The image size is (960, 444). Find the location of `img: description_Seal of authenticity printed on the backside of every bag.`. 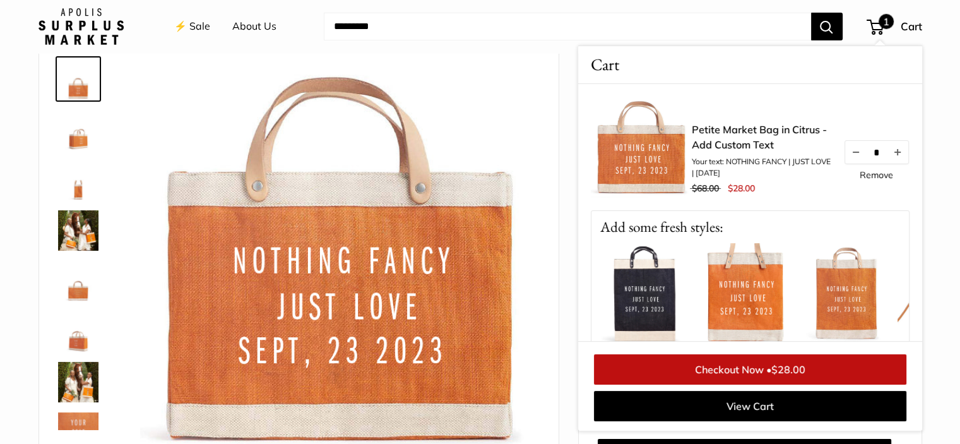

img: description_Seal of authenticity printed on the backside of every bag. is located at coordinates (78, 281).